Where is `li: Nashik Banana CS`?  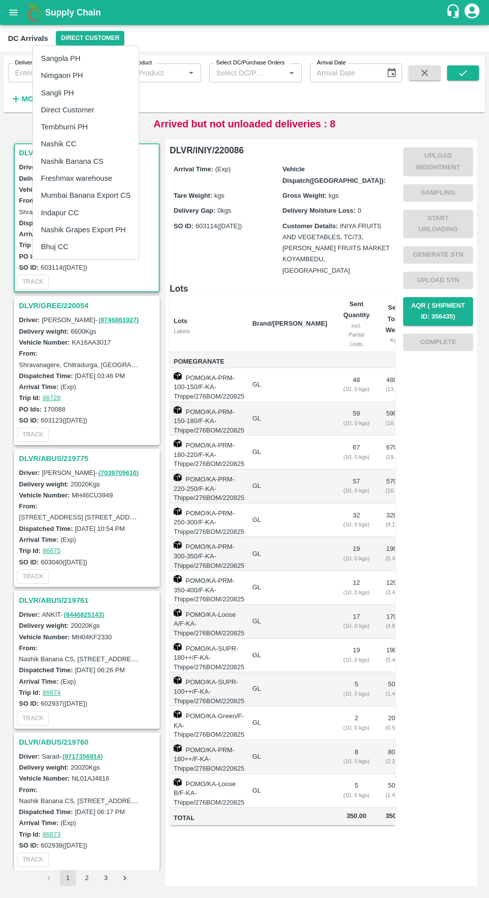 li: Nashik Banana CS is located at coordinates (86, 161).